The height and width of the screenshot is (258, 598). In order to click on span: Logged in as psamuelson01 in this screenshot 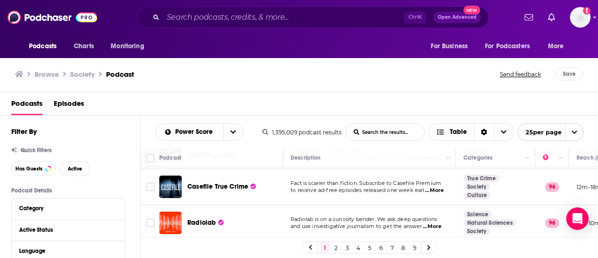, I will do `click(581, 17)`.